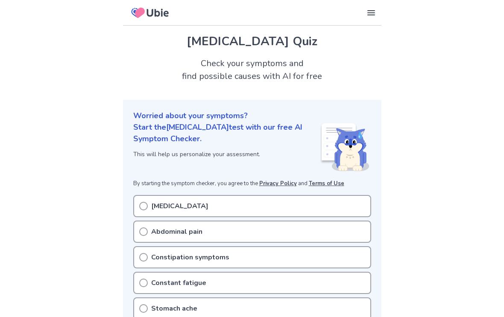  What do you see at coordinates (190, 258) in the screenshot?
I see `p: Constipation symptoms` at bounding box center [190, 258].